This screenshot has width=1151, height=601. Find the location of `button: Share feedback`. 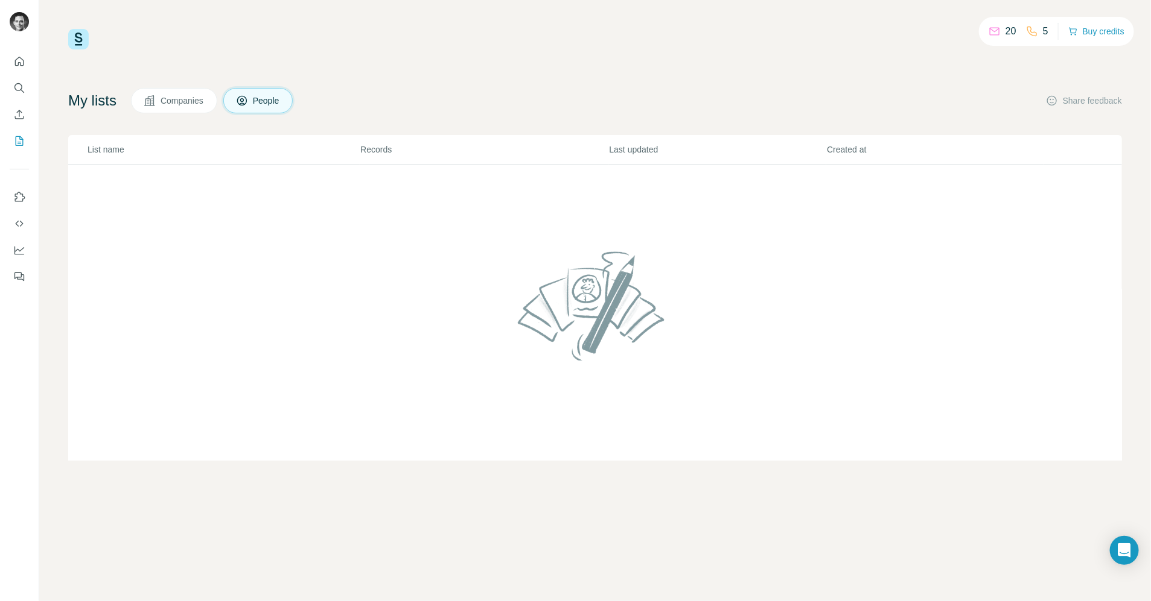

button: Share feedback is located at coordinates (1084, 101).